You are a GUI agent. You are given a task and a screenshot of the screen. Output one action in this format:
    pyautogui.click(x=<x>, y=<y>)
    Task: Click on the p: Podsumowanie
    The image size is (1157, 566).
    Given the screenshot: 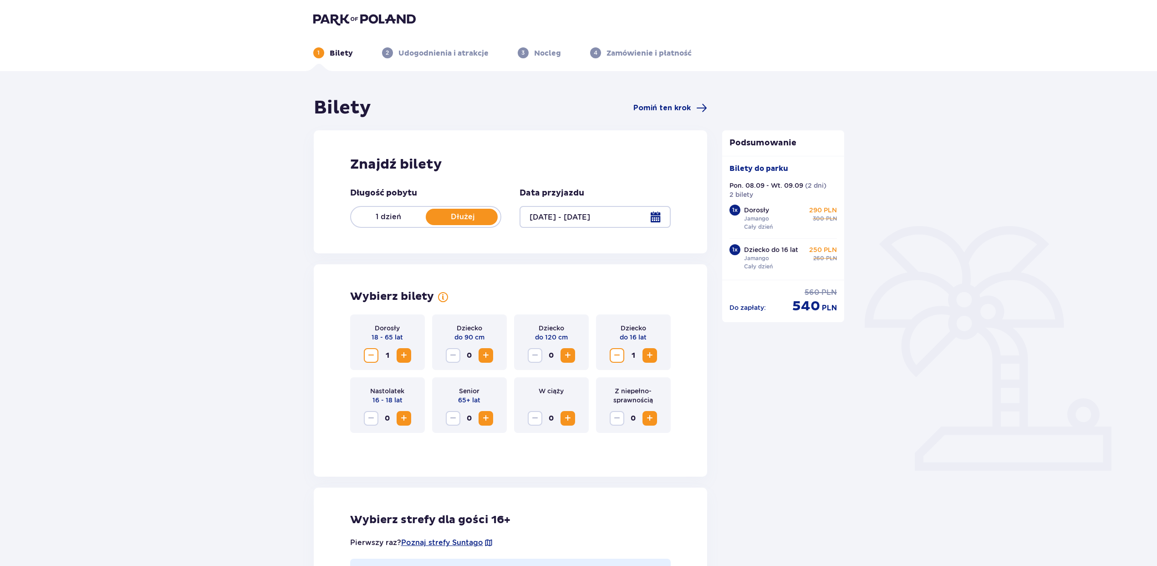 What is the action you would take?
    pyautogui.click(x=783, y=143)
    